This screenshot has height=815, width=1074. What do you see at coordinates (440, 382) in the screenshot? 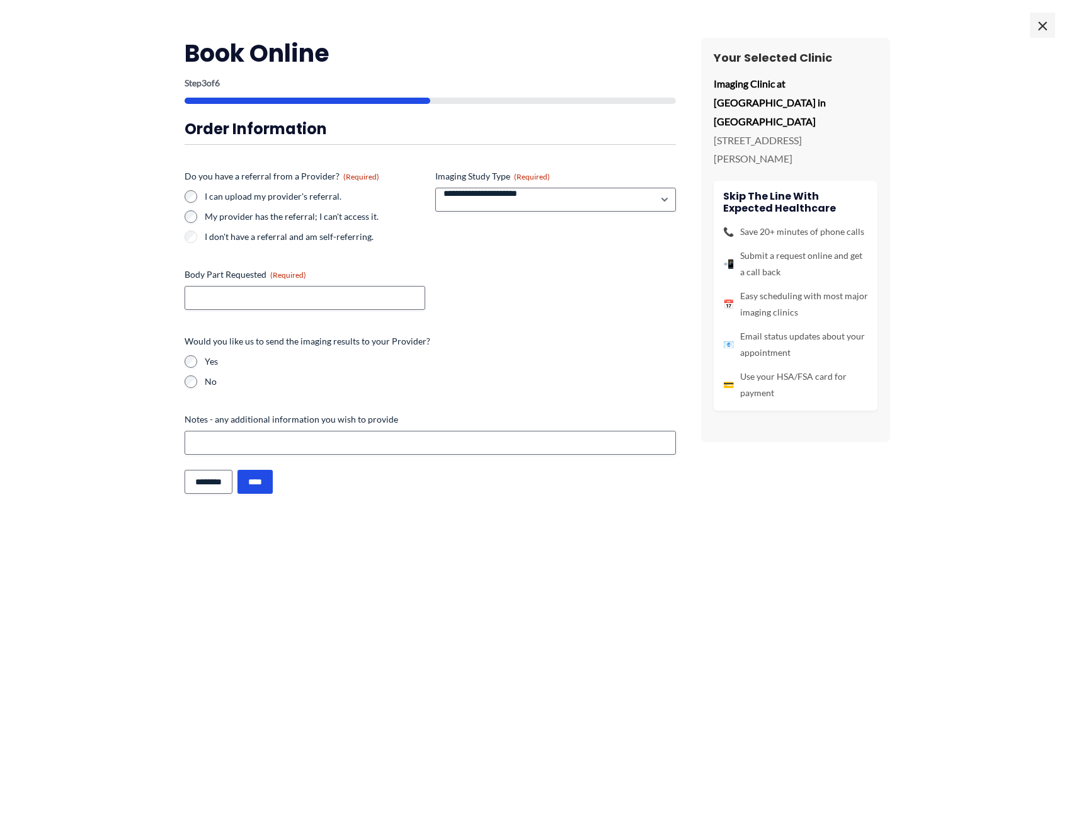
I see `label: No` at bounding box center [440, 382].